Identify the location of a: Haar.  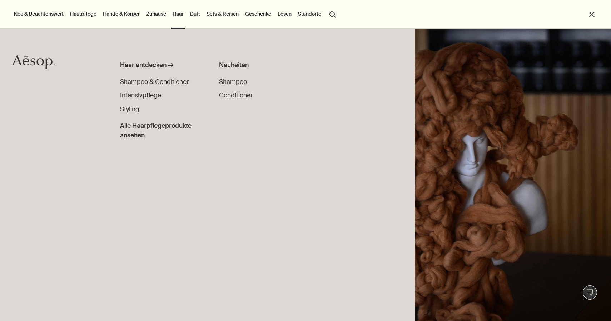
(178, 14).